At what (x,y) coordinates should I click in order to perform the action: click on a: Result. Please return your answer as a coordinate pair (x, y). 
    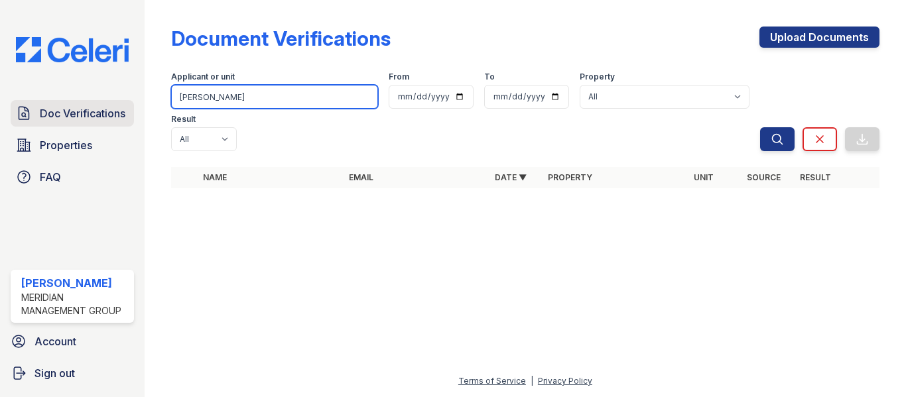
    Looking at the image, I should click on (815, 177).